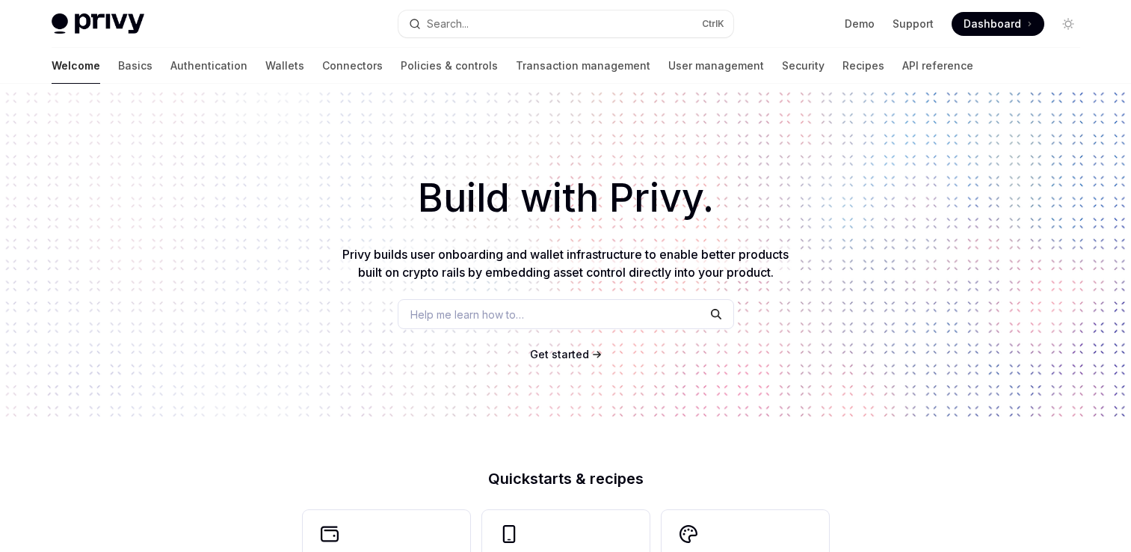 The image size is (1131, 552). Describe the element at coordinates (565, 263) in the screenshot. I see `span: Privy builds user onboarding and wallet infrastructure to enable better products built on crypto ...` at that location.